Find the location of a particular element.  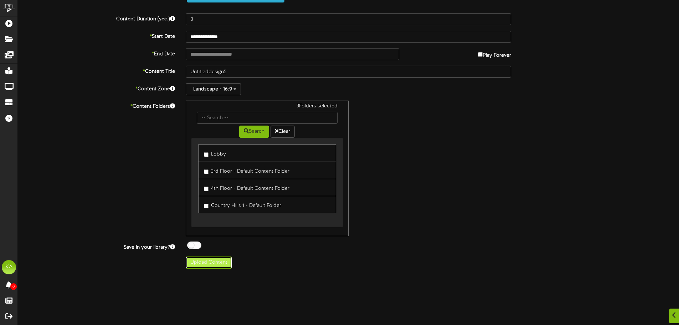

label: End Date is located at coordinates (96, 53).